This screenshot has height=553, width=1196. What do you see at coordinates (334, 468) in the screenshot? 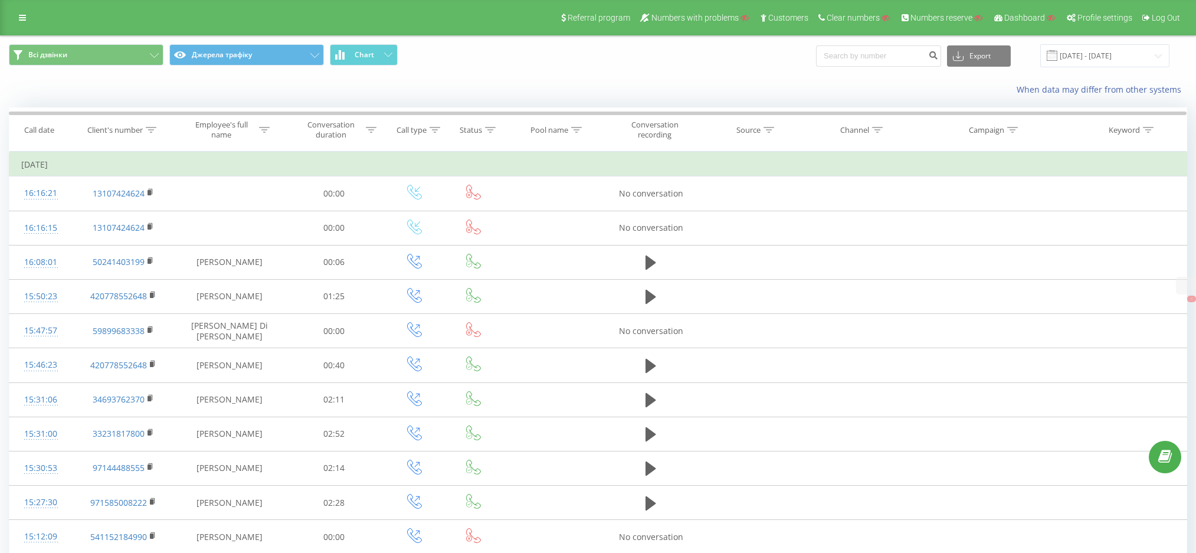
I see `td: 02:14` at bounding box center [334, 468].